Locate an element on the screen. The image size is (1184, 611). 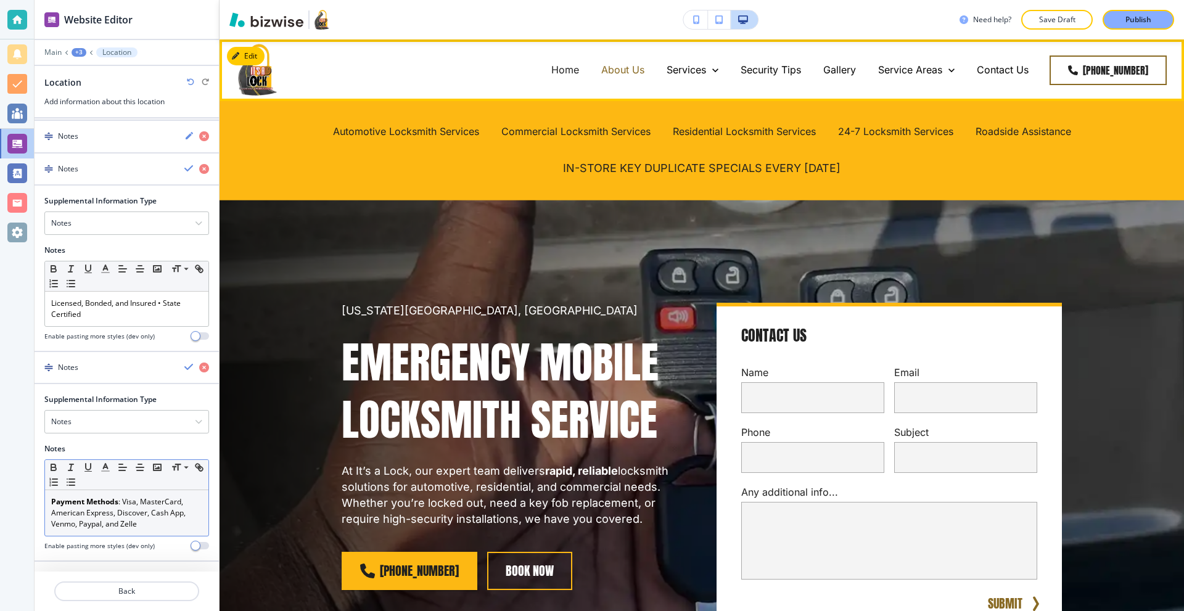
h2: Website Editor is located at coordinates (98, 20).